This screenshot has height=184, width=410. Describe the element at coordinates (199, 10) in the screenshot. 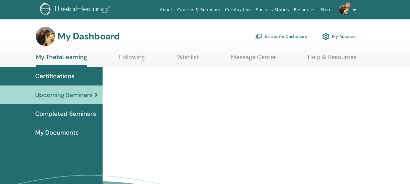

I see `a: Courses & Seminars` at that location.